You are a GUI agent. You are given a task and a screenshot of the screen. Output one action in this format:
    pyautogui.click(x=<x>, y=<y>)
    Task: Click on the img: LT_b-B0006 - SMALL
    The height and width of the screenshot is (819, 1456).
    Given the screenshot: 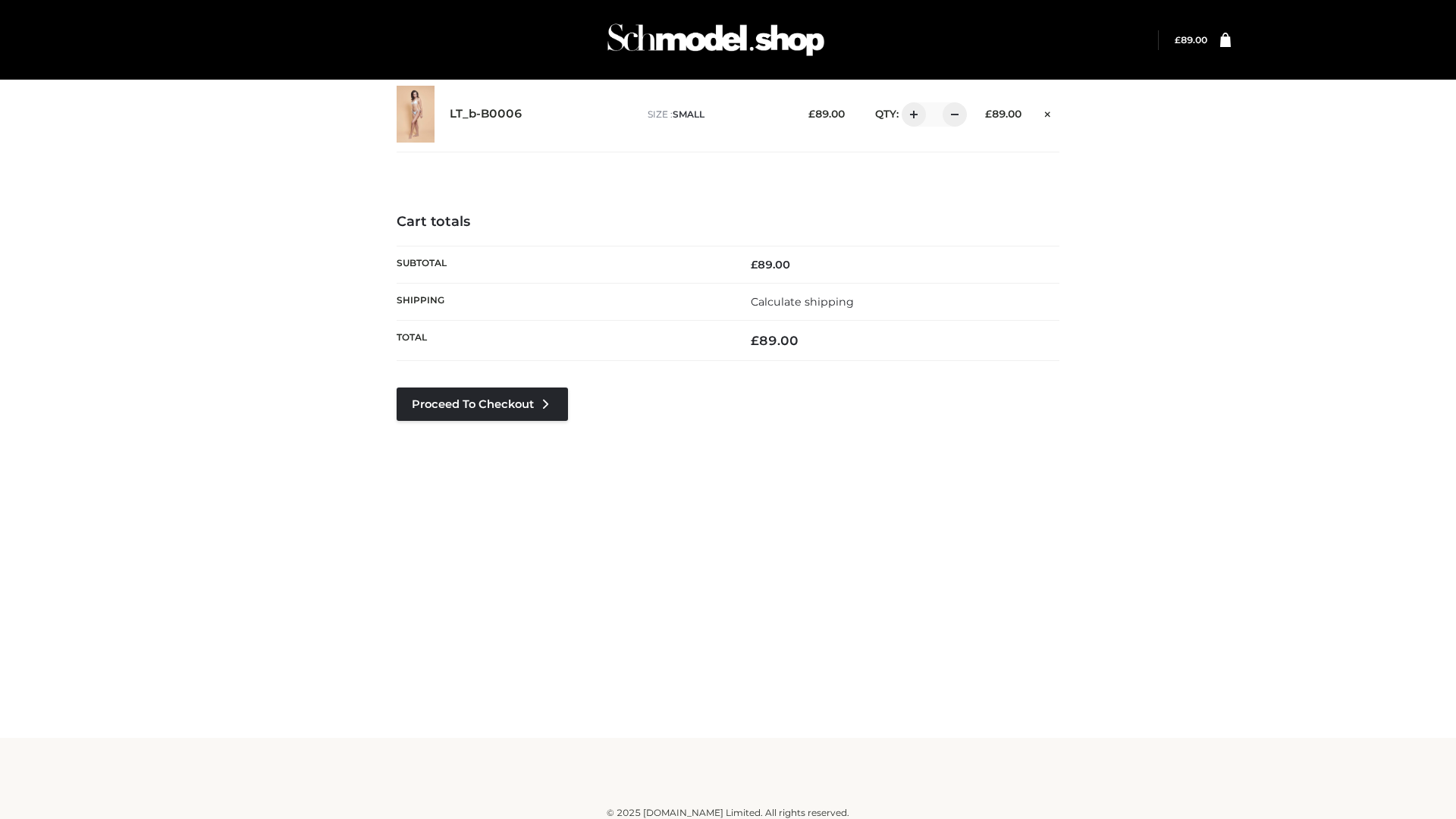 What is the action you would take?
    pyautogui.click(x=416, y=114)
    